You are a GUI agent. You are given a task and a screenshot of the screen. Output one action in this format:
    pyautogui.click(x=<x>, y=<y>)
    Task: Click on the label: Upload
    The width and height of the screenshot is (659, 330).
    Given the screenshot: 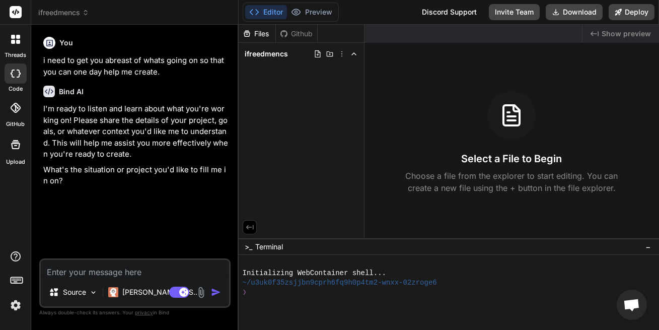 What is the action you would take?
    pyautogui.click(x=16, y=162)
    